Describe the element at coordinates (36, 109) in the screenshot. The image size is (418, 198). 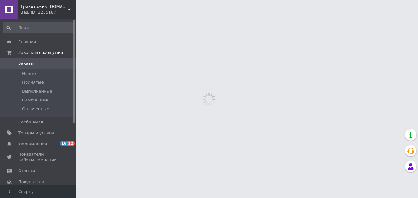
I see `span: Оплаченные` at that location.